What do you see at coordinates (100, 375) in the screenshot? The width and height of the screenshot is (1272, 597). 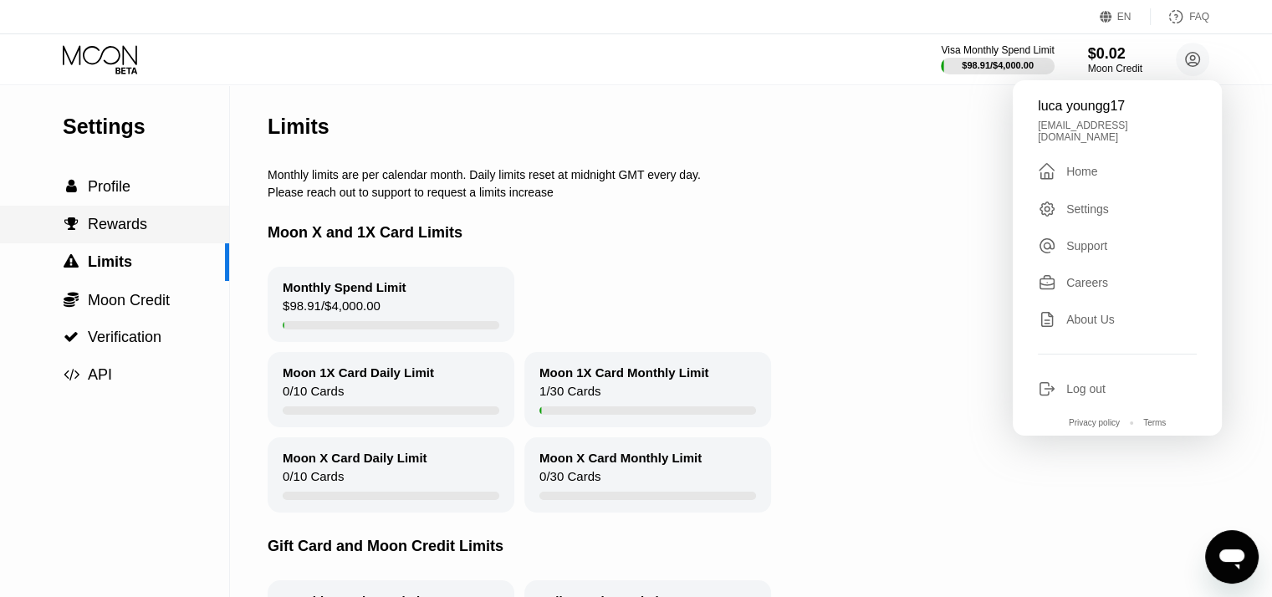 I see `span: API` at bounding box center [100, 375].